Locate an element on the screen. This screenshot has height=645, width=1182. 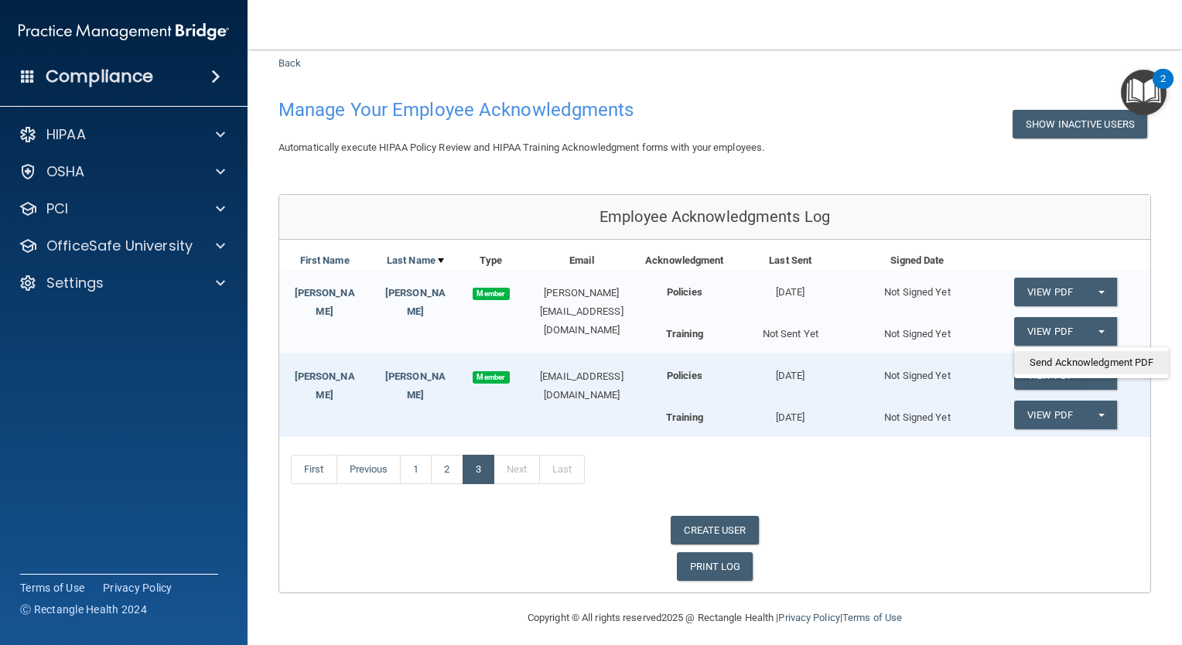
a: Previous is located at coordinates (369, 470).